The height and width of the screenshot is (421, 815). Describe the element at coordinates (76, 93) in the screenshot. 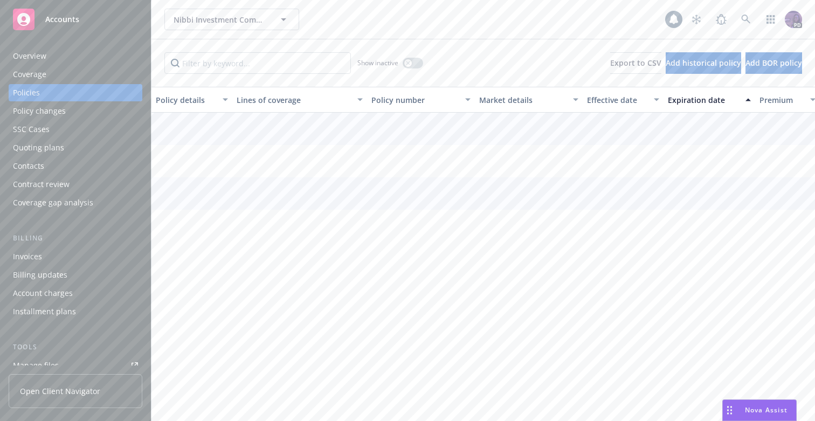

I see `a: Policies` at that location.